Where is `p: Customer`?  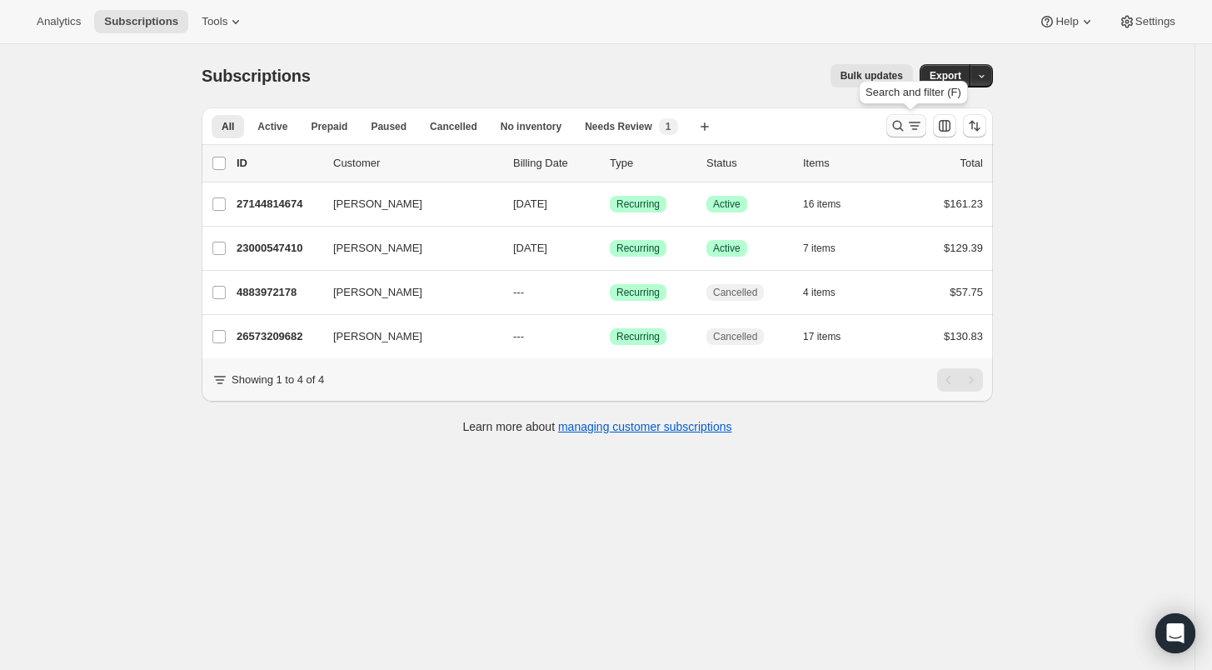 p: Customer is located at coordinates (417, 163).